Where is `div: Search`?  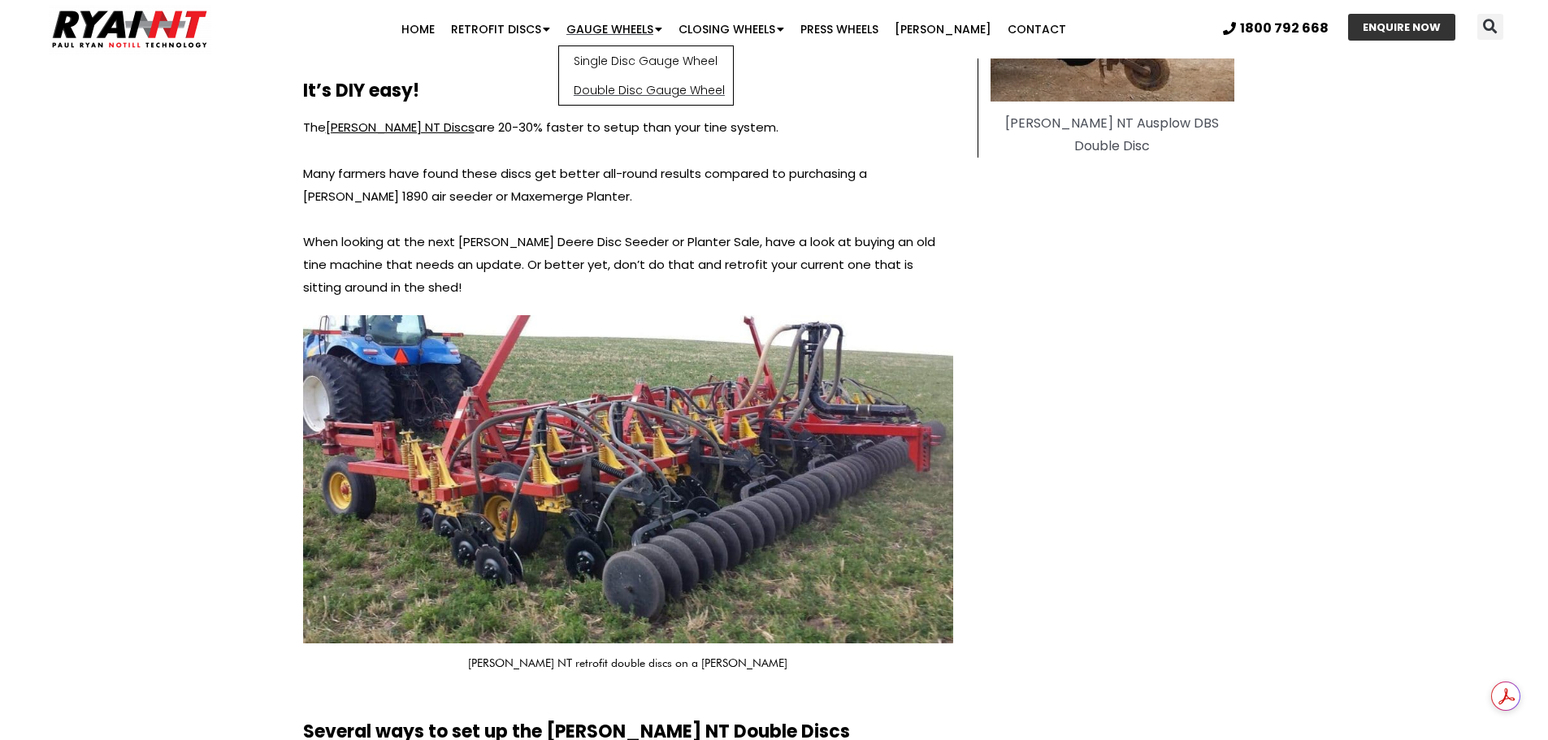 div: Search is located at coordinates (1490, 27).